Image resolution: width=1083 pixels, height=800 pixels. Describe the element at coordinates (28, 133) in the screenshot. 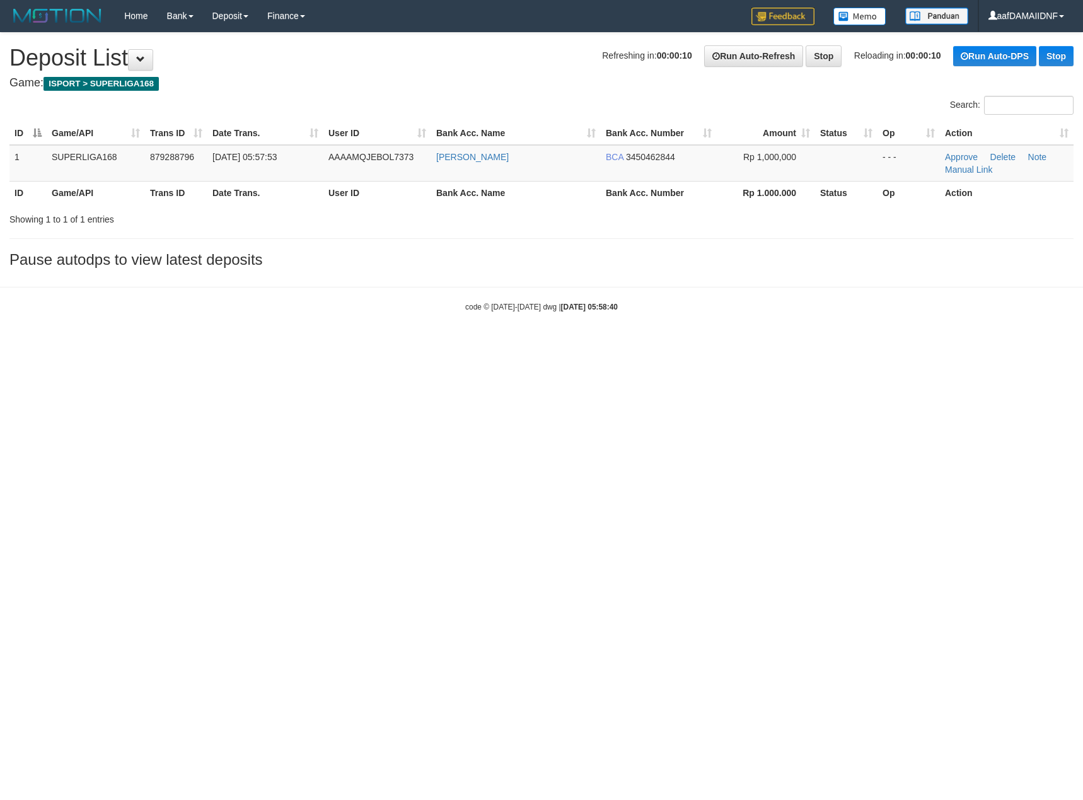

I see `th: ID: activate to sort column descending` at that location.